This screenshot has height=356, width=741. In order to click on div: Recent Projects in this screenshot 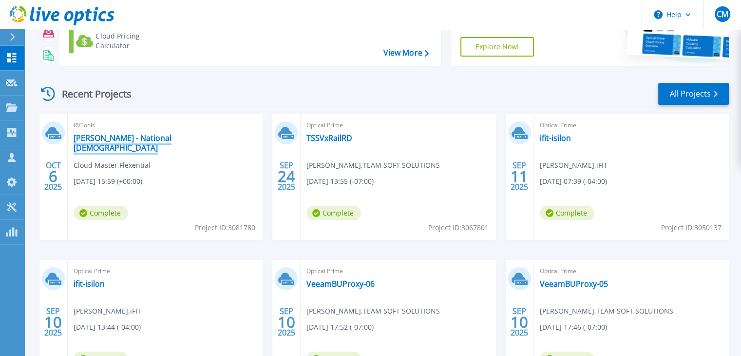, I will do `click(91, 94)`.